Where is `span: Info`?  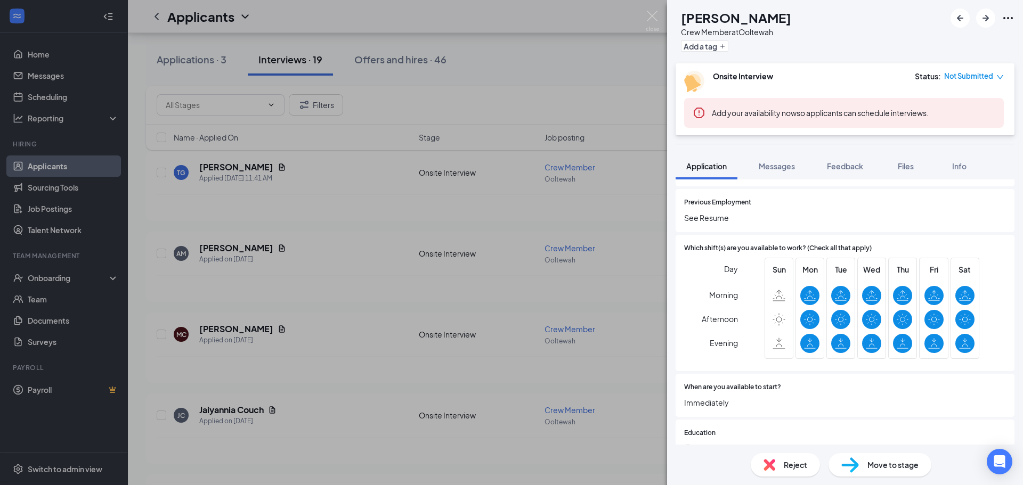
span: Info is located at coordinates (959, 166).